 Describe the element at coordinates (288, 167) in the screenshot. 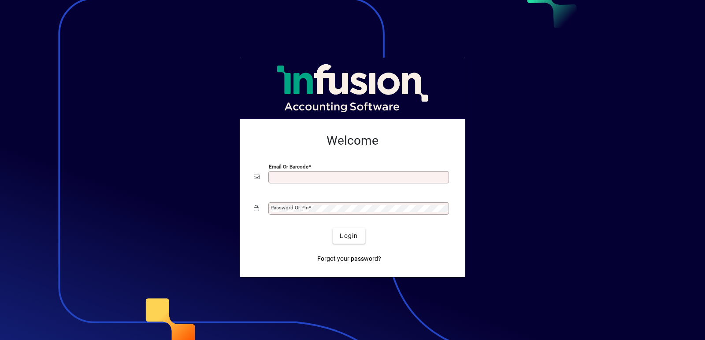

I see `mat-label: Email or Barcode` at that location.